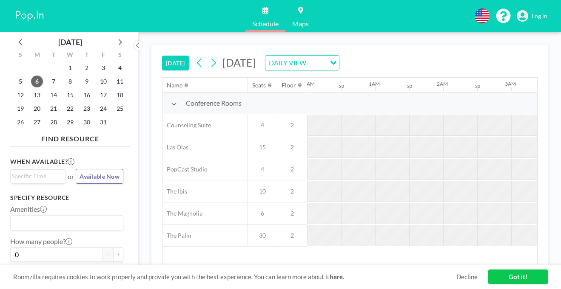 This screenshot has height=289, width=561. I want to click on div: Name, so click(174, 85).